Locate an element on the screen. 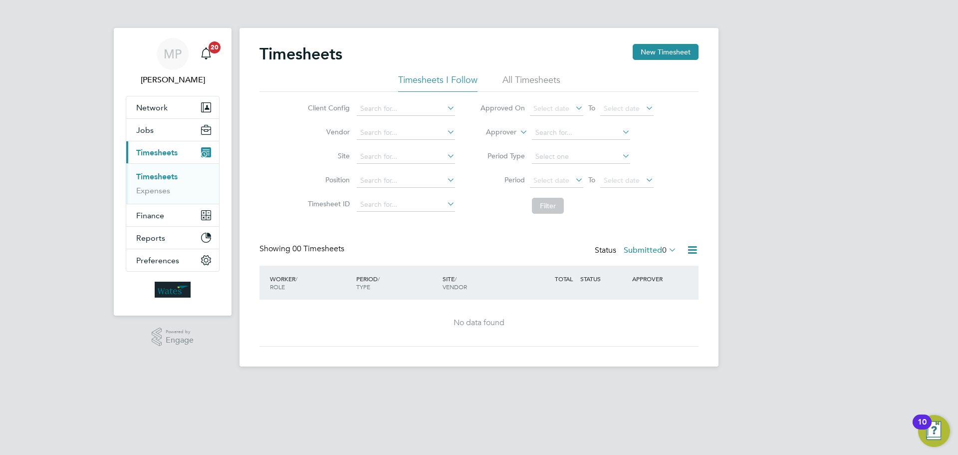  span: TOTAL is located at coordinates (564, 278).